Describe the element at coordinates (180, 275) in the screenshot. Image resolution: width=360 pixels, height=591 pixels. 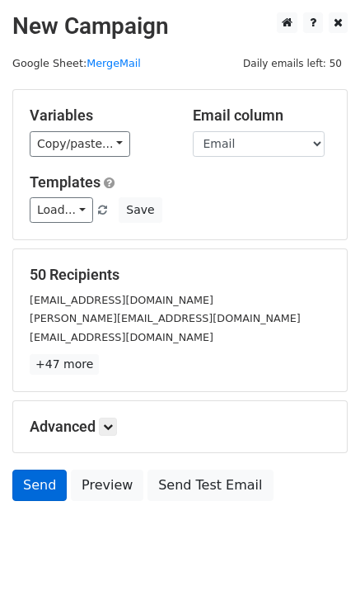
I see `h5: 50 Recipients` at that location.